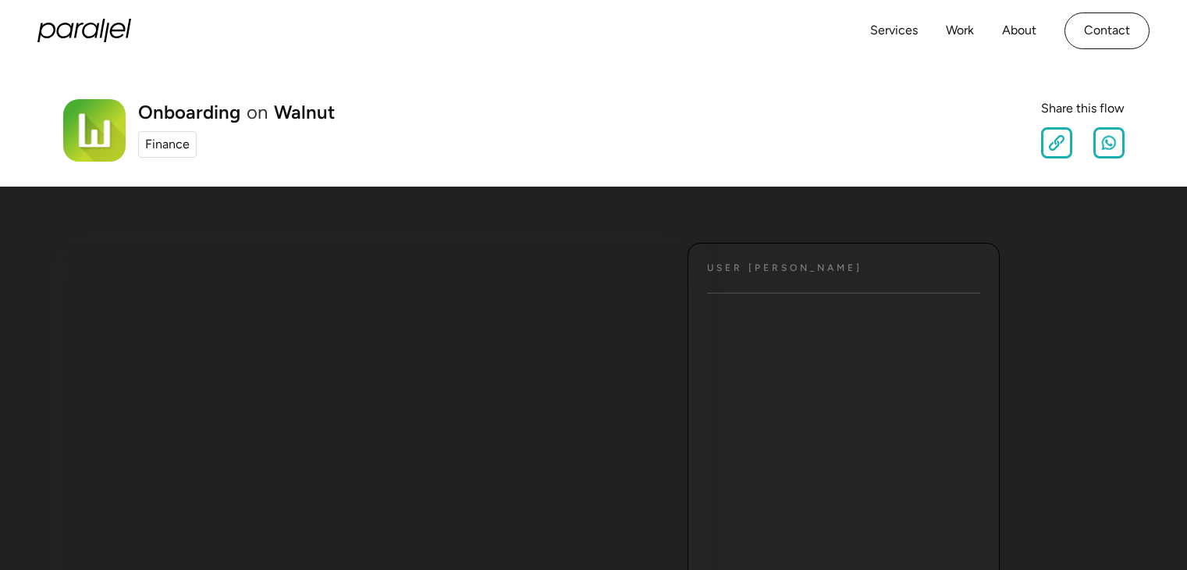 This screenshot has width=1187, height=570. What do you see at coordinates (1082, 108) in the screenshot?
I see `div: Share this flow` at bounding box center [1082, 108].